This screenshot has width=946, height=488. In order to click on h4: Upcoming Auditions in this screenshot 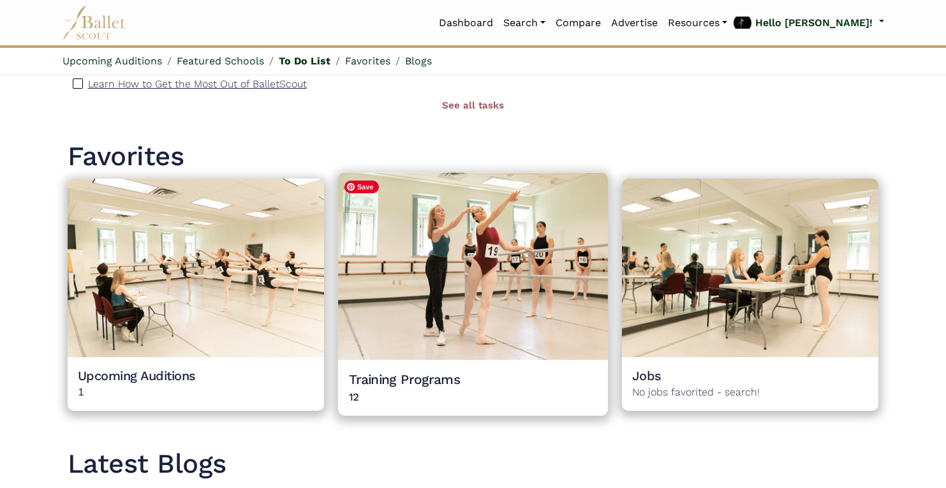, I will do `click(196, 376)`.